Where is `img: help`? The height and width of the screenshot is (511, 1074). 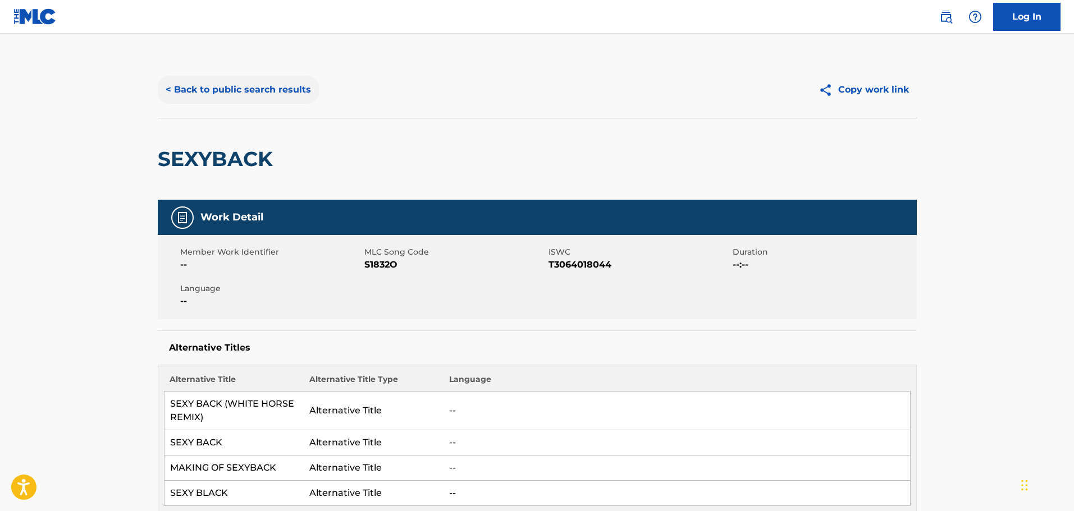 img: help is located at coordinates (975, 17).